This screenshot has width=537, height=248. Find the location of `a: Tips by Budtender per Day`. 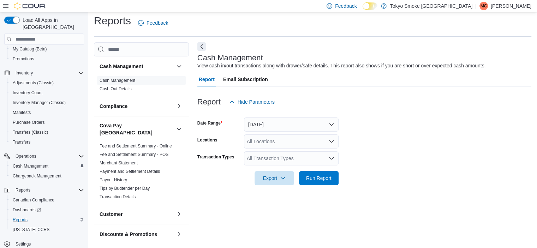

a: Tips by Budtender per Day is located at coordinates (125, 188).